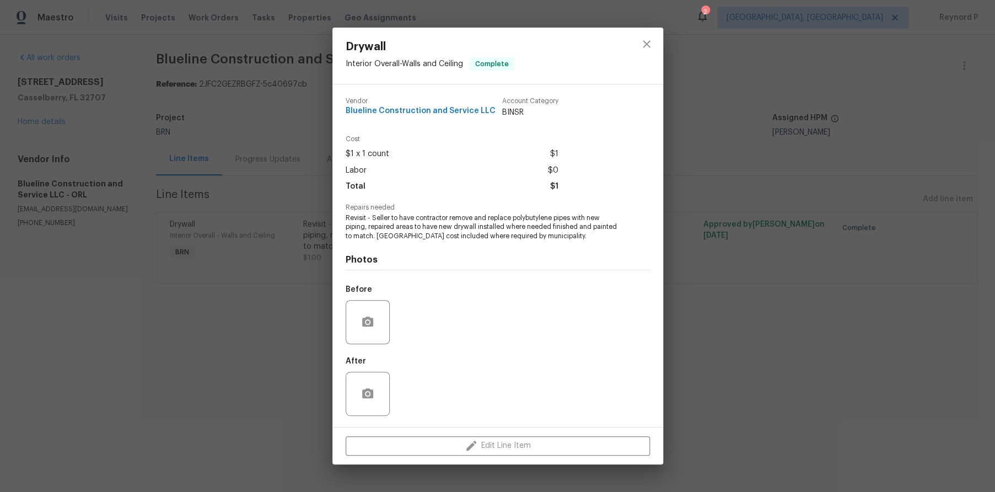  Describe the element at coordinates (367, 154) in the screenshot. I see `span: $1 x 1 count` at that location.